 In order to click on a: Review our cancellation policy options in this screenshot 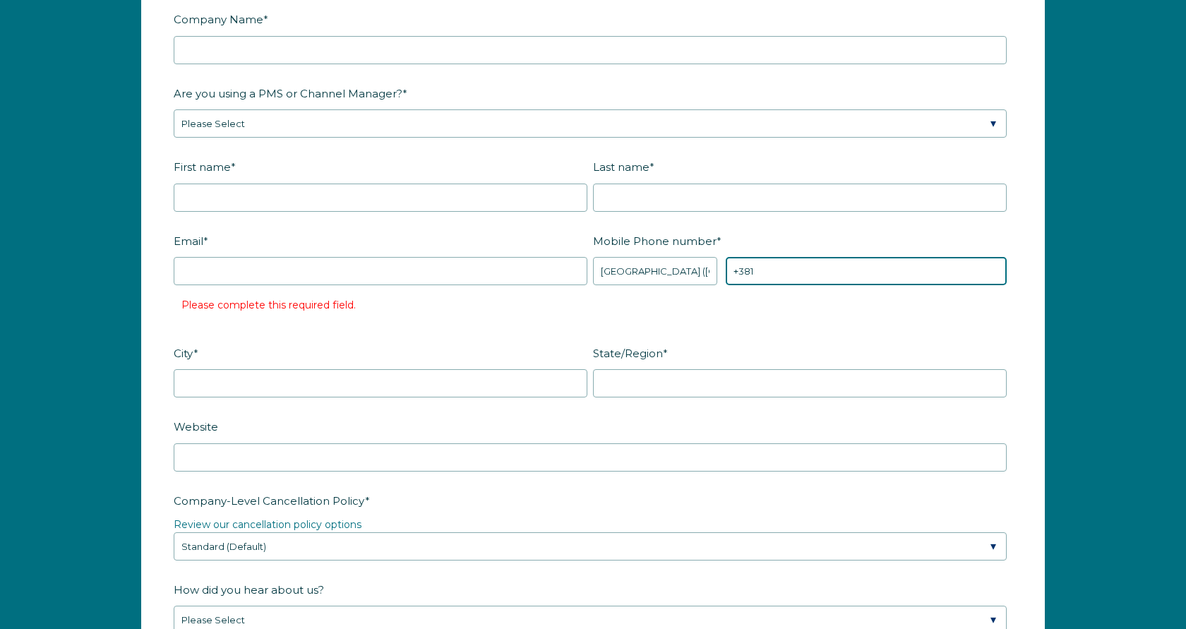, I will do `click(268, 525)`.